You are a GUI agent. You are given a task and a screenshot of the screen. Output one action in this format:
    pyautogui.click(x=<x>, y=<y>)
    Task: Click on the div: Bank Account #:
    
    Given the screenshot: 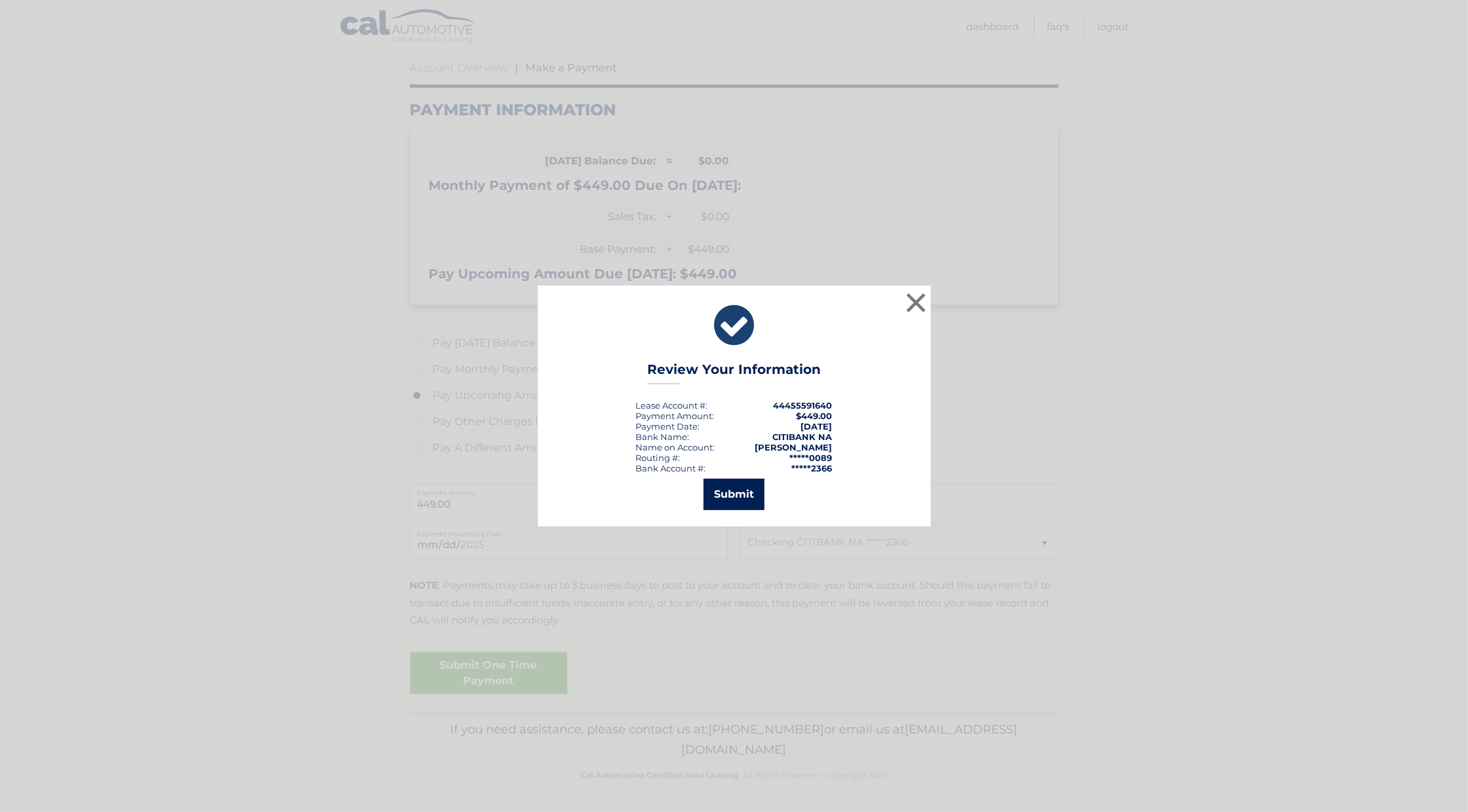 What is the action you would take?
    pyautogui.click(x=670, y=468)
    